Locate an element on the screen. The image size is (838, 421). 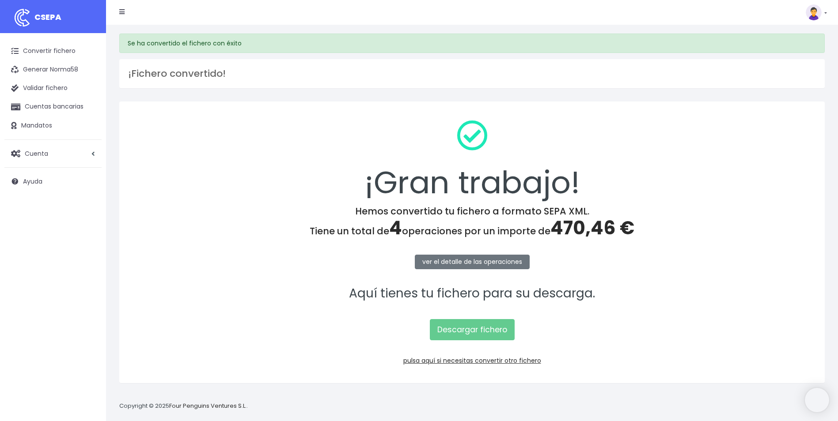
span: Cuenta is located at coordinates (36, 153).